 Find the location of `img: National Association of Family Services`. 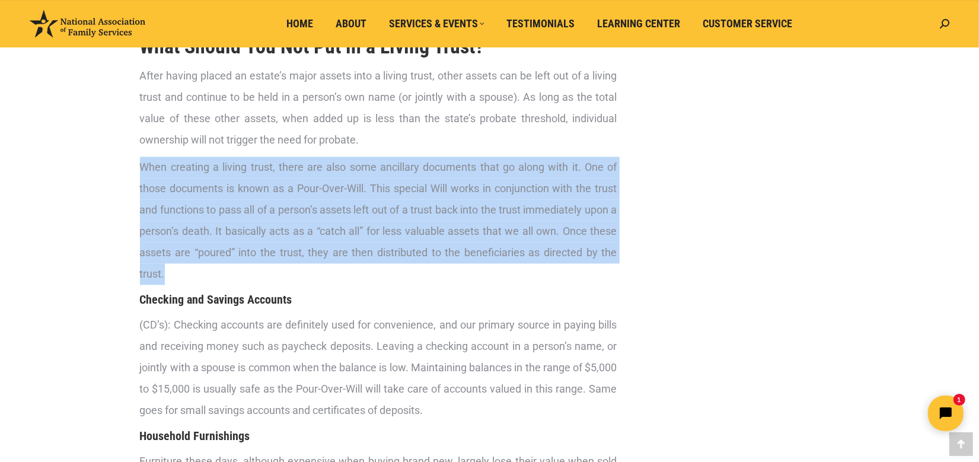

img: National Association of Family Services is located at coordinates (87, 24).